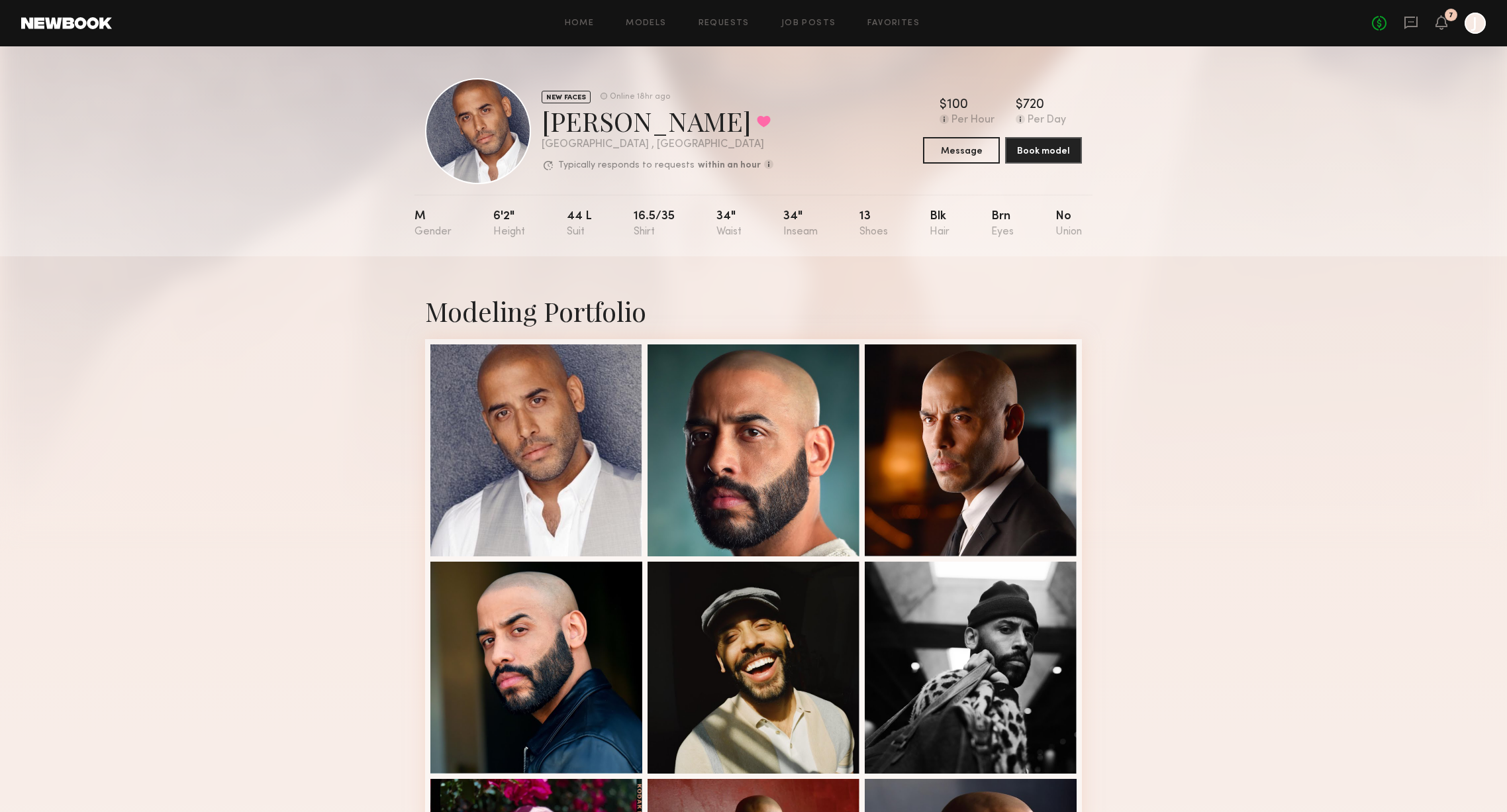 This screenshot has height=812, width=1507. What do you see at coordinates (433, 224) in the screenshot?
I see `div: M` at bounding box center [433, 224].